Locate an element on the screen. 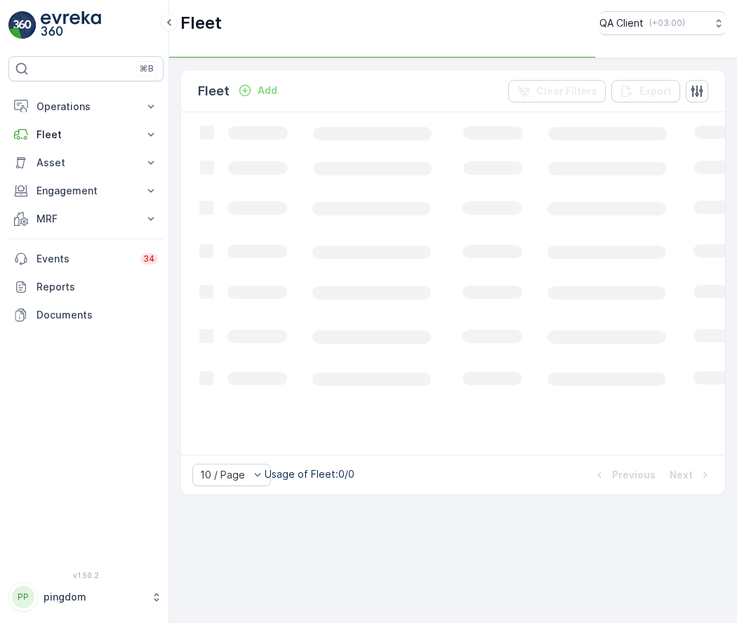 The height and width of the screenshot is (623, 737). a: Documents is located at coordinates (86, 315).